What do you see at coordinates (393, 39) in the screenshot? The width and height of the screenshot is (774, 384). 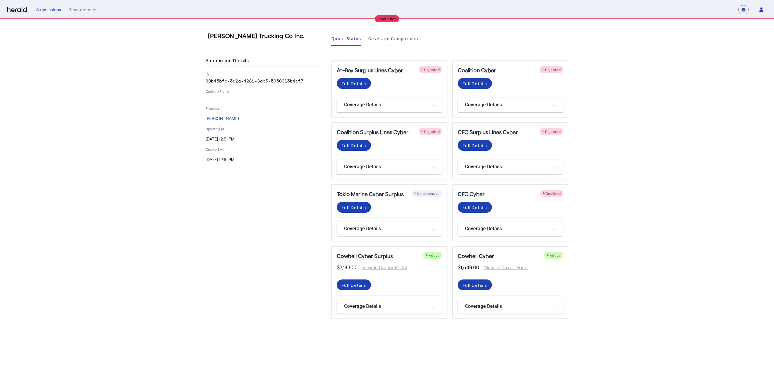 I see `span: Coverage Comparison` at bounding box center [393, 39].